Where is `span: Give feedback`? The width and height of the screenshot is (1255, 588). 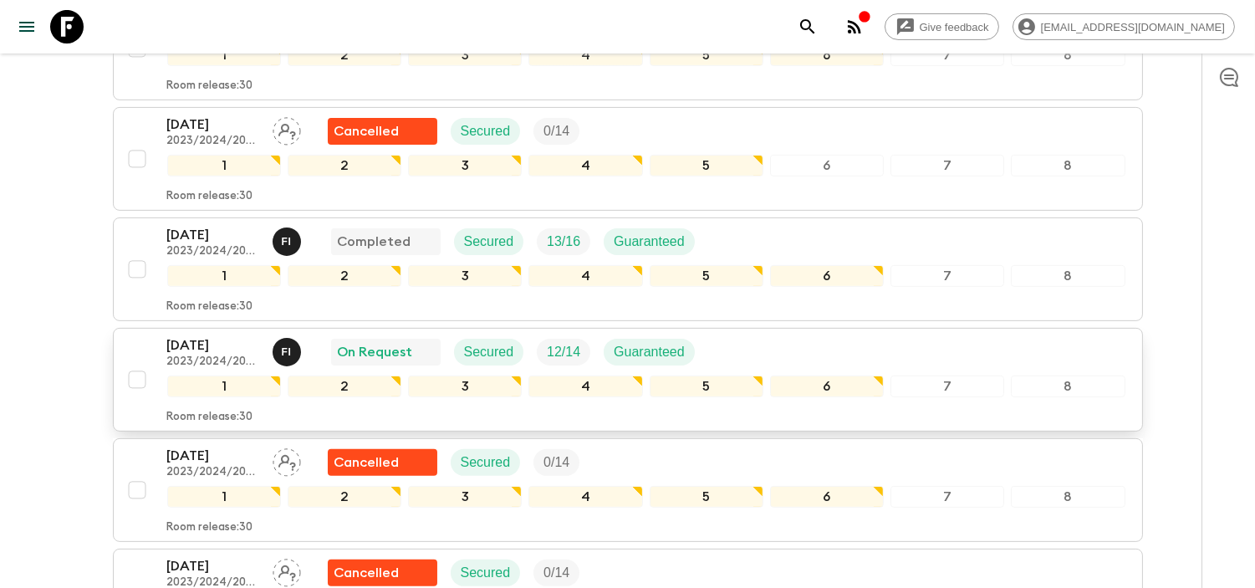 span: Give feedback is located at coordinates (954, 27).